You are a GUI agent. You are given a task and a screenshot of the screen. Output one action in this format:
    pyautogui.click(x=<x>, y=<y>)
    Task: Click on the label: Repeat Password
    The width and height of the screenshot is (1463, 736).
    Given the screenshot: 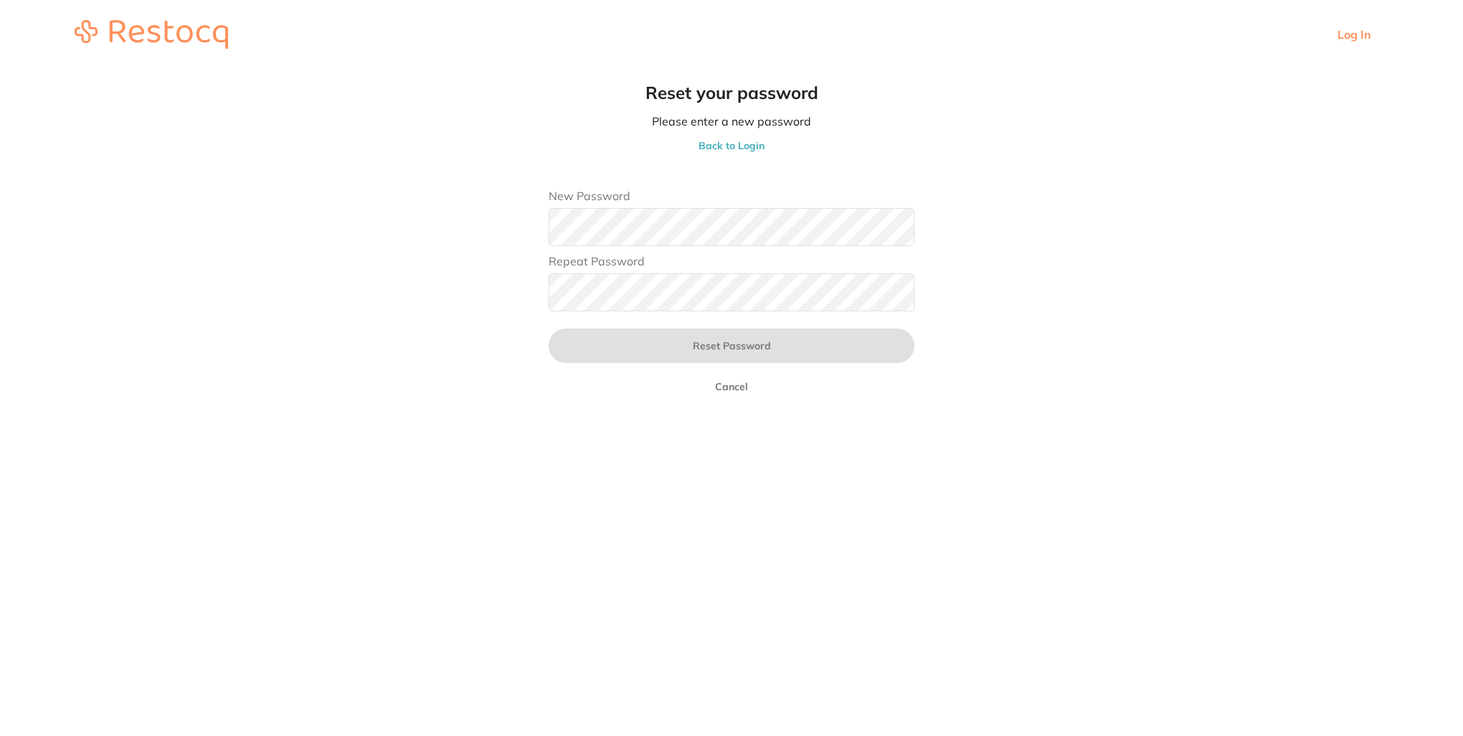 What is the action you would take?
    pyautogui.click(x=732, y=261)
    